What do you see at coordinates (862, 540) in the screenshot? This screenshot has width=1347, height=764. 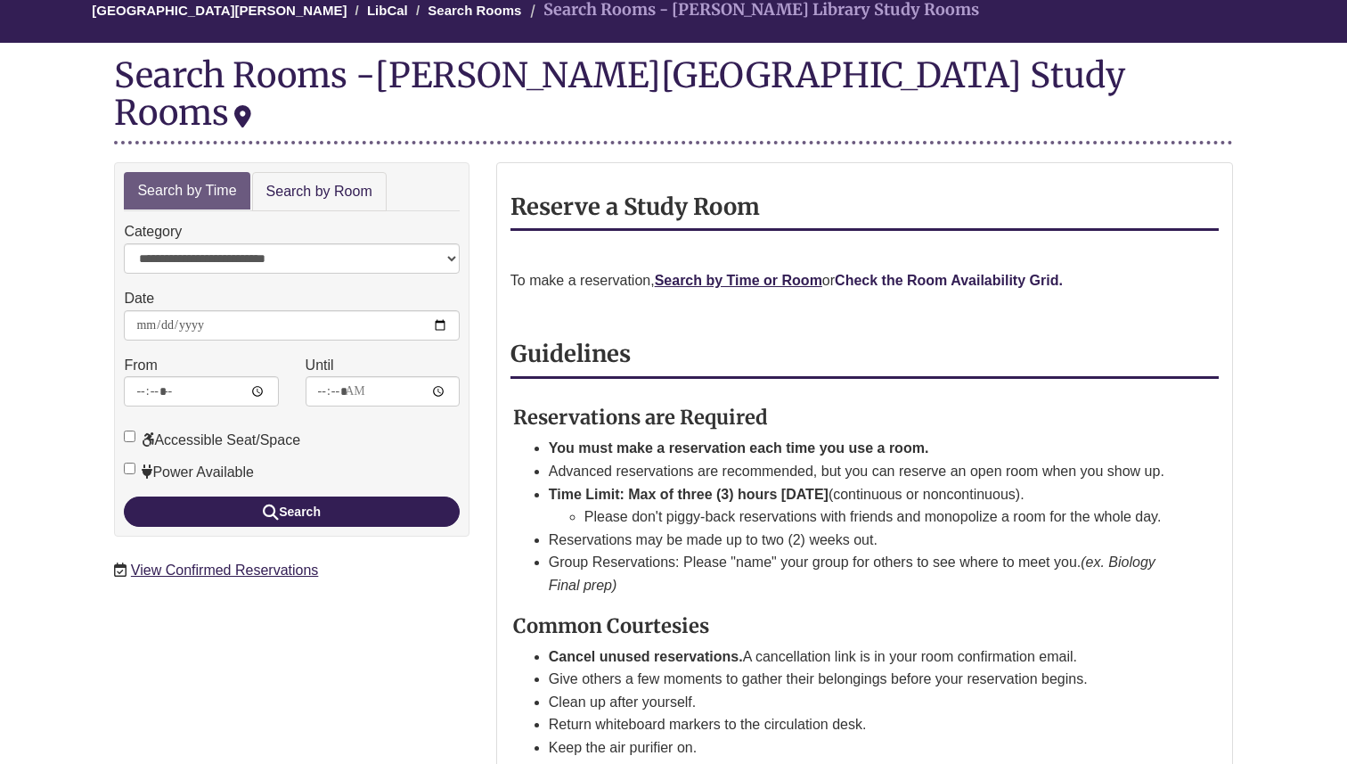 I see `li: Reservations may be made up to two (2) weeks out.` at bounding box center [862, 540].